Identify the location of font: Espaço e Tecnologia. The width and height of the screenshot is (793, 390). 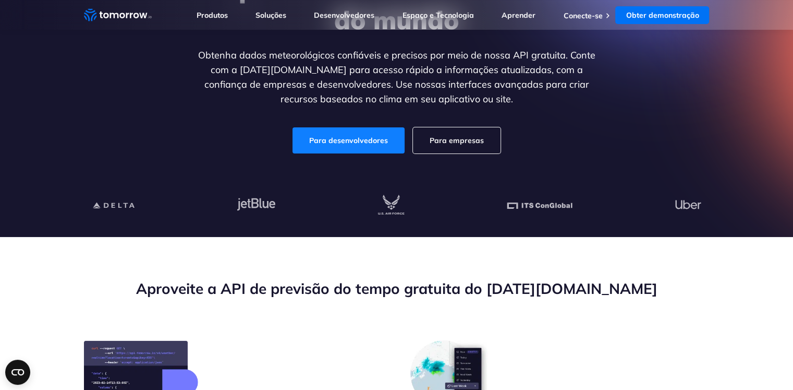
(438, 15).